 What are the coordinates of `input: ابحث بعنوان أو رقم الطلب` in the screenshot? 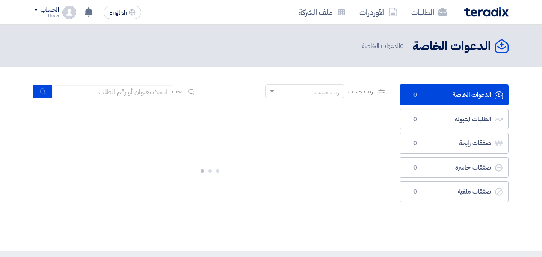 It's located at (112, 92).